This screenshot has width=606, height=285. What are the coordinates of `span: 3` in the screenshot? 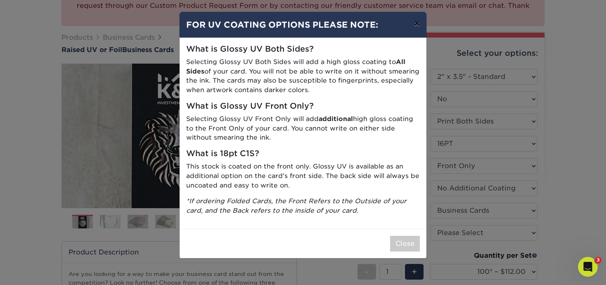 It's located at (598, 260).